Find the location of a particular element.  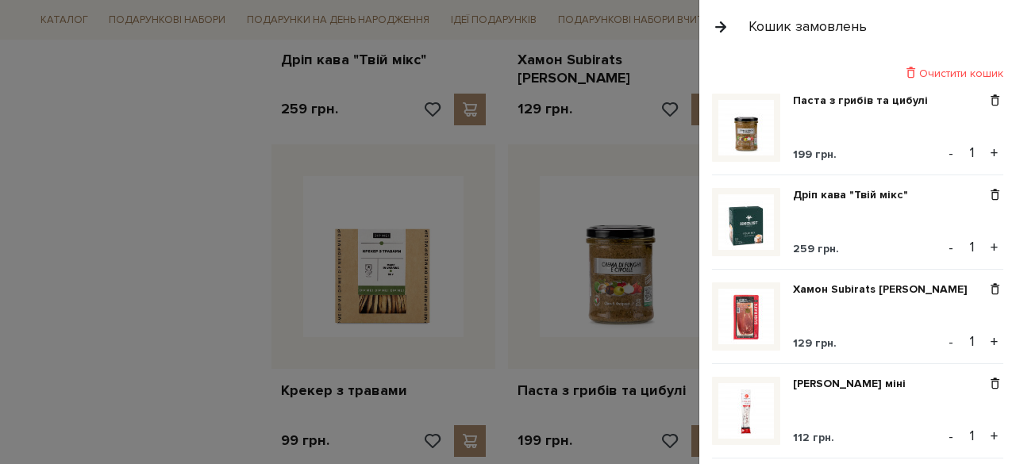

span: 112 грн. is located at coordinates (814, 437).